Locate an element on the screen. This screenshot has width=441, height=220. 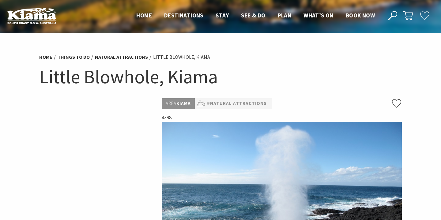
a: Book now is located at coordinates (360, 16).